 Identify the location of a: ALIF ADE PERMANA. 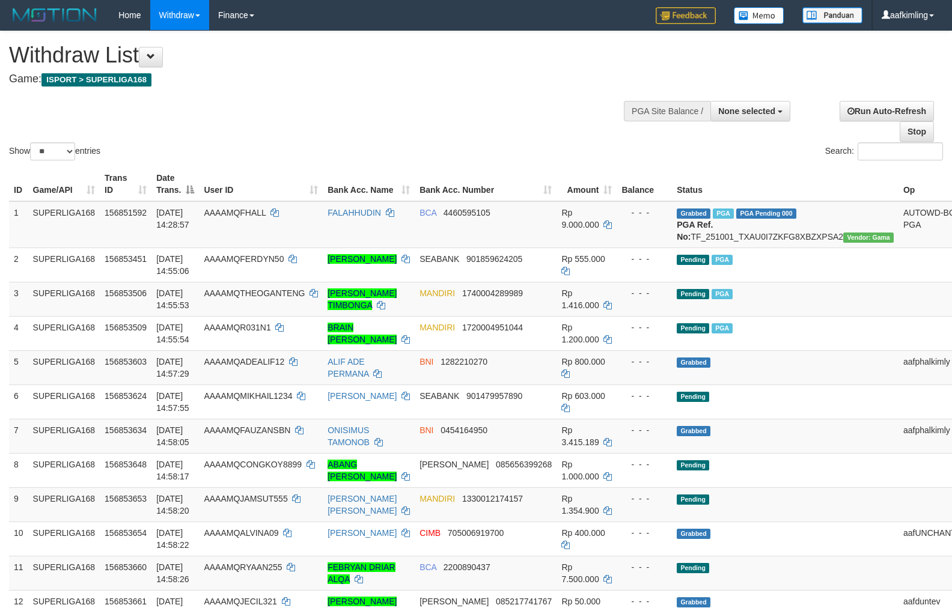
(348, 368).